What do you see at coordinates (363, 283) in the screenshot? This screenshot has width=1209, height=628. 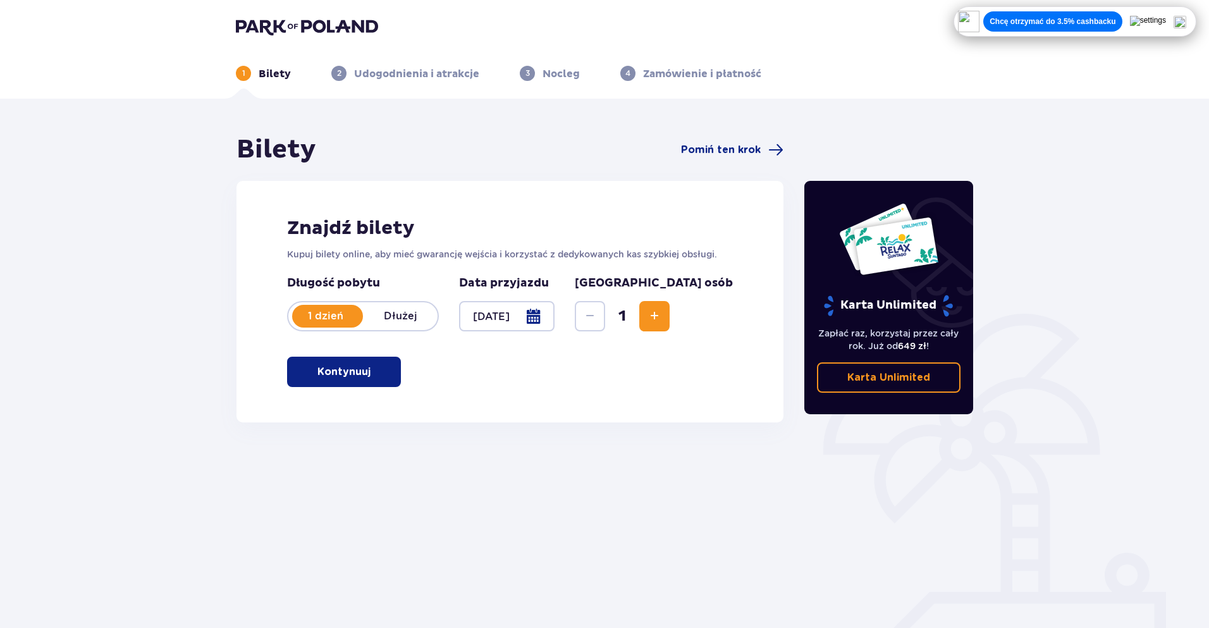 I see `p: Długość pobytu` at bounding box center [363, 283].